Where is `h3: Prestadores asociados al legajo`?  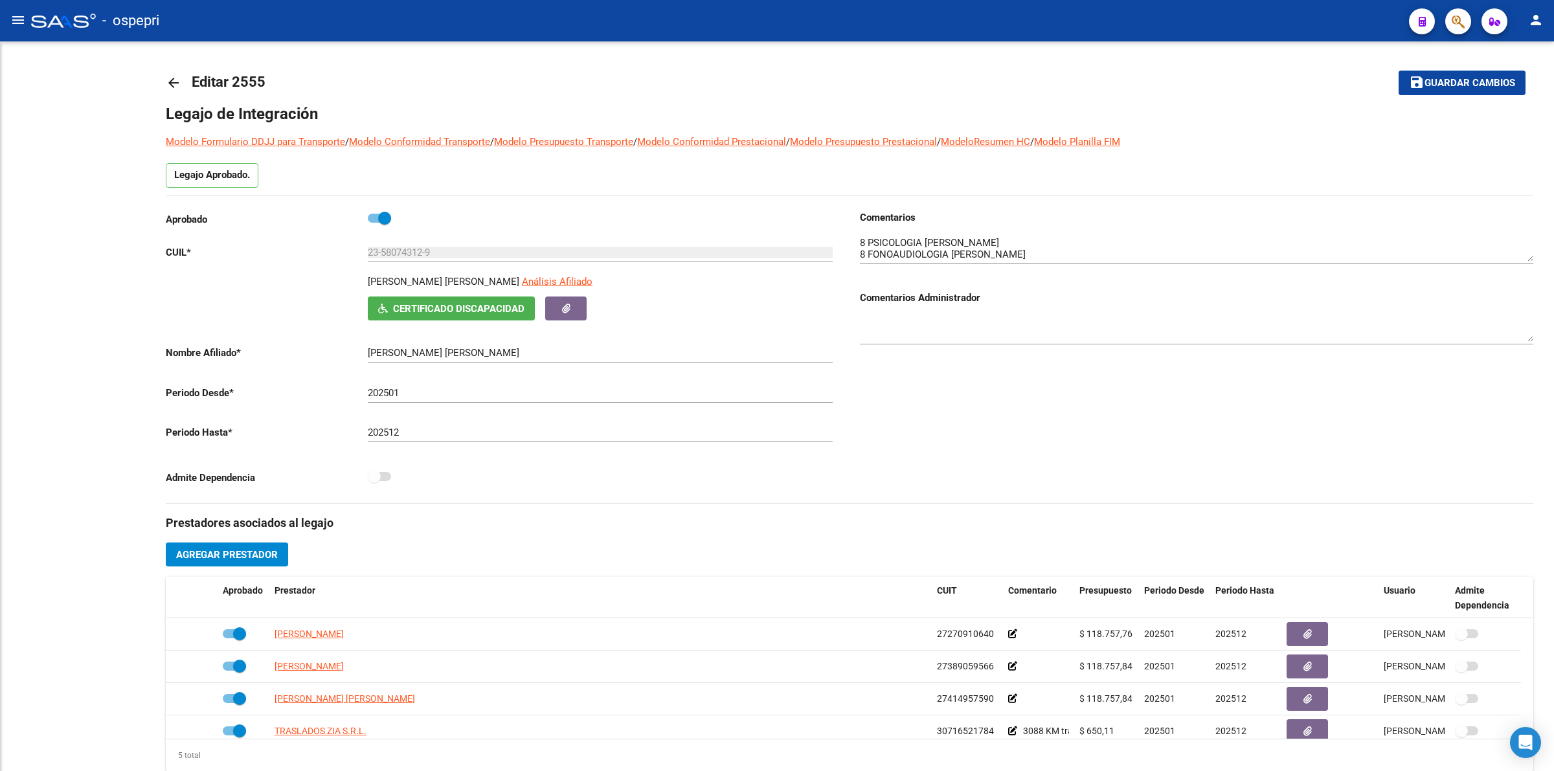
h3: Prestadores asociados al legajo is located at coordinates (849, 523).